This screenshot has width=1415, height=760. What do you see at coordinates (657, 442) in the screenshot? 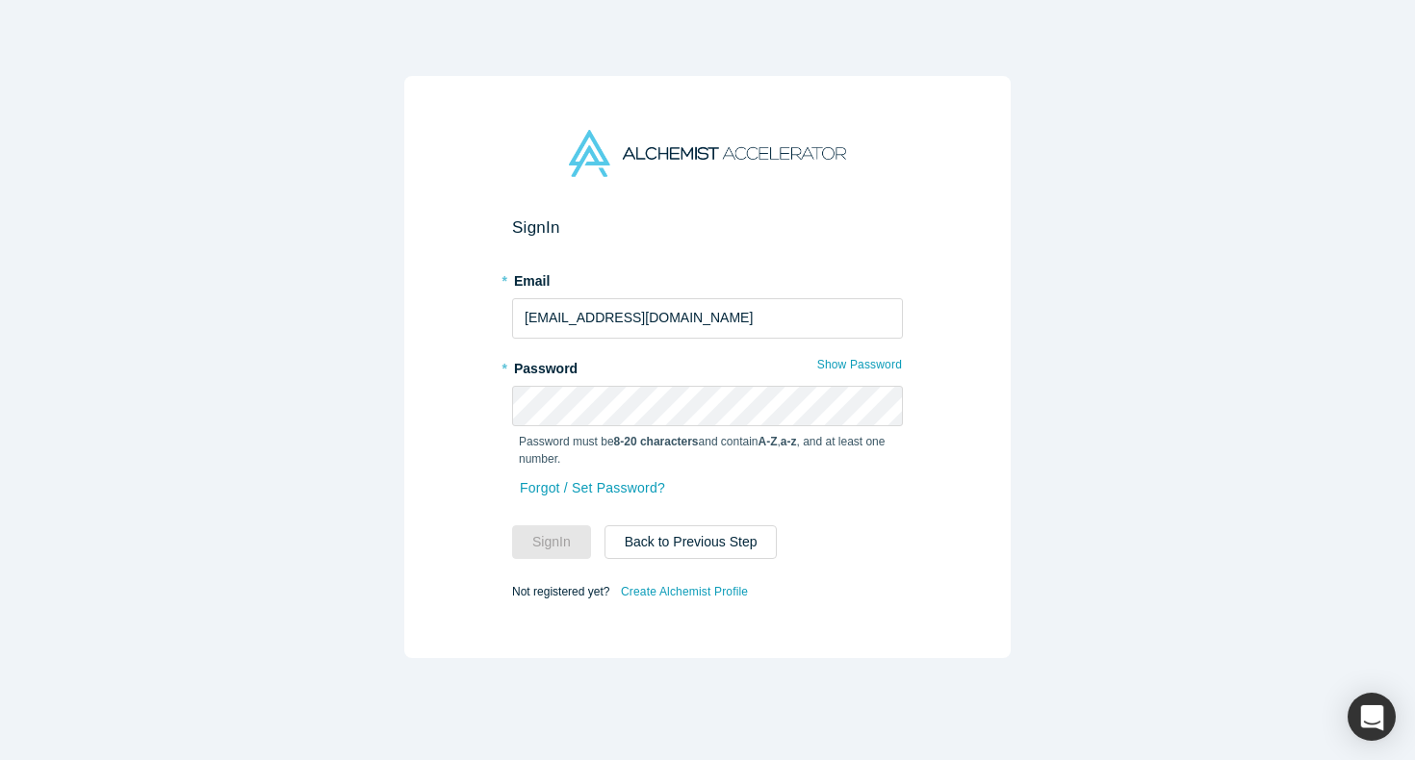
I see `strong: 8-20 characters` at bounding box center [657, 442].